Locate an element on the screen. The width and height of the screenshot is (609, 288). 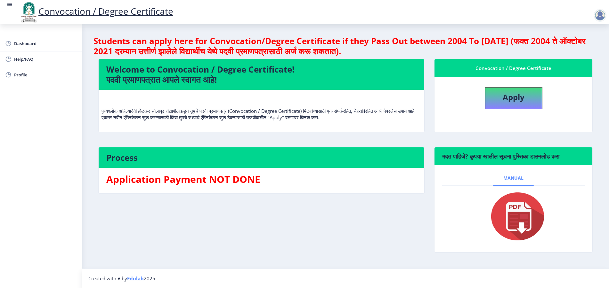
img: pdf.png is located at coordinates (514, 217).